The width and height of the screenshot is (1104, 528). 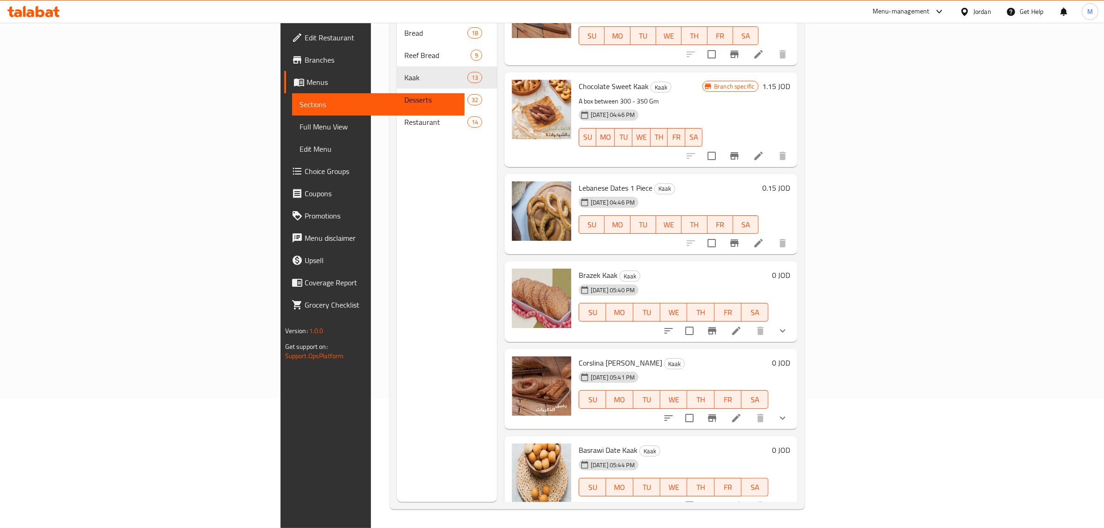 What do you see at coordinates (447, 100) in the screenshot?
I see `div: Desserts32` at bounding box center [447, 100].